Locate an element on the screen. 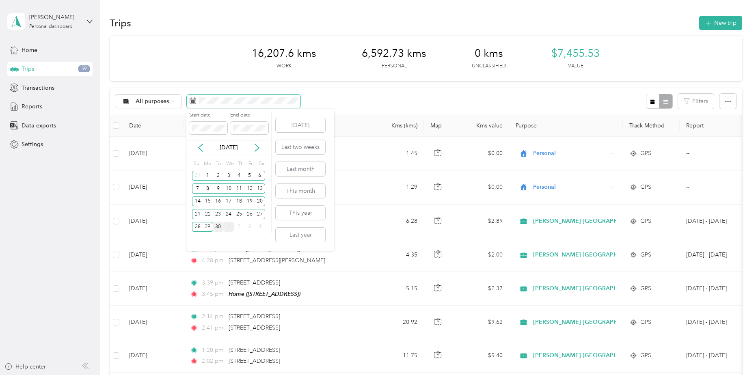  label: End date is located at coordinates (249, 115).